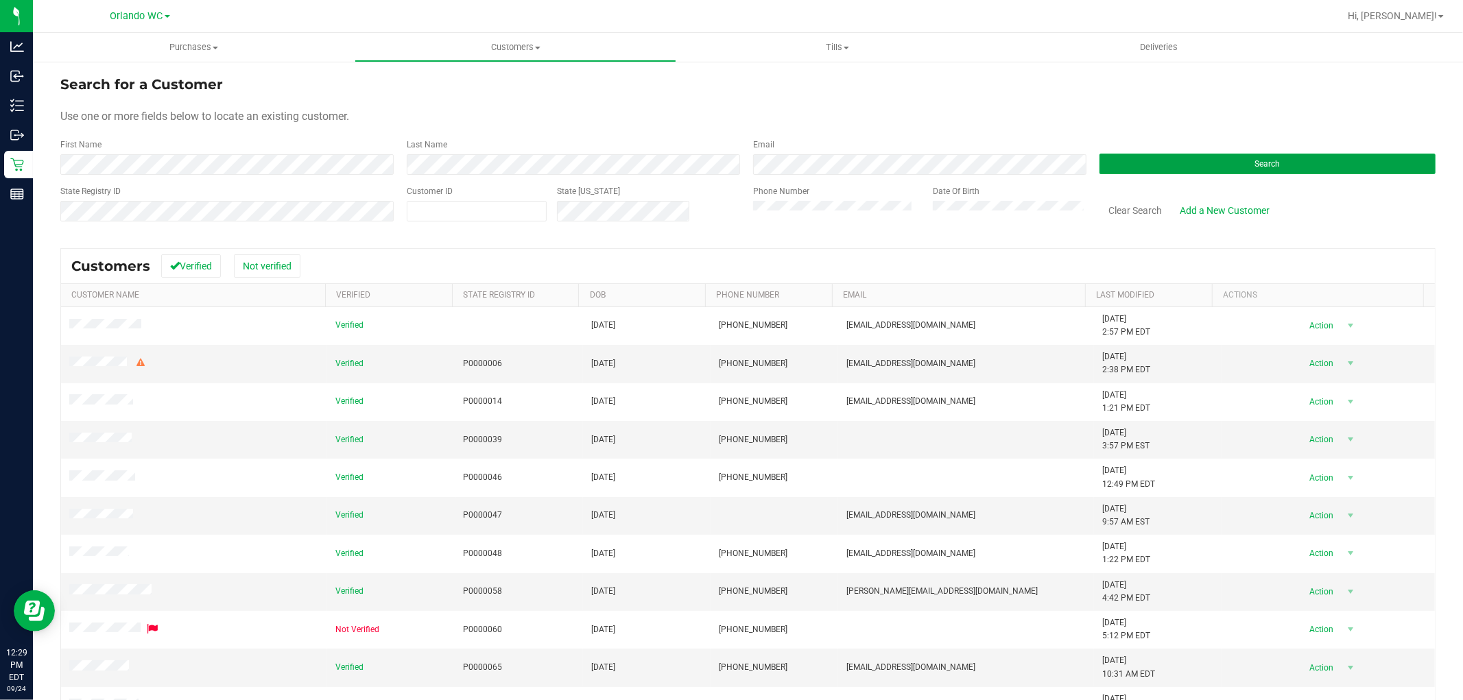  Describe the element at coordinates (837, 47) in the screenshot. I see `a: Tills` at that location.